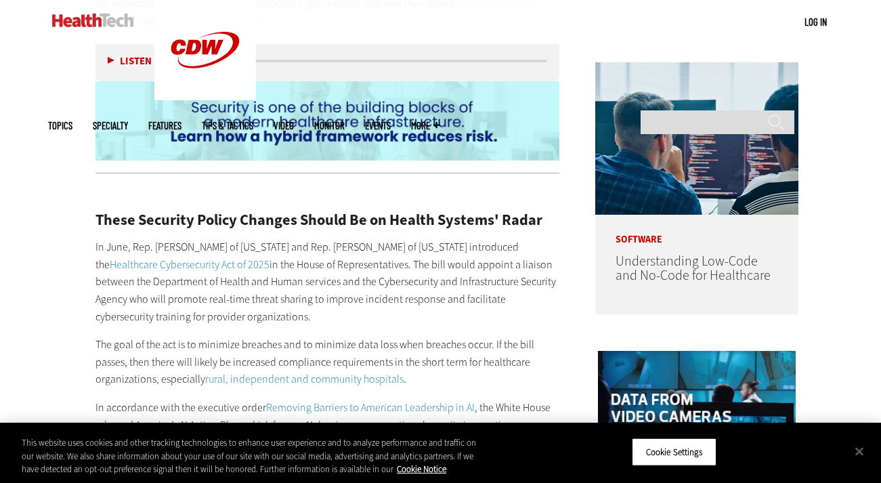 The height and width of the screenshot is (483, 881). What do you see at coordinates (190, 264) in the screenshot?
I see `a: Healthcare Cybersecurity Act of 2025` at bounding box center [190, 264].